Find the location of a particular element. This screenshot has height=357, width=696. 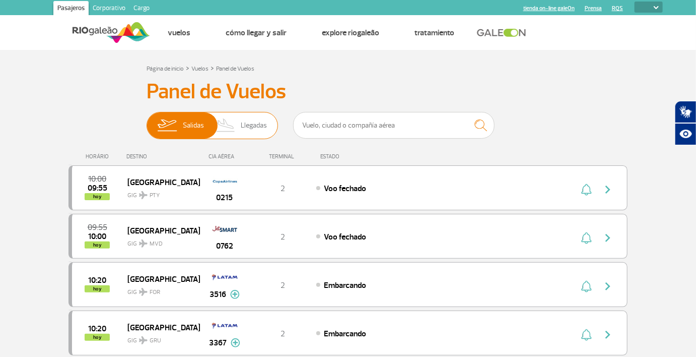

span: 3367 is located at coordinates (218, 342).